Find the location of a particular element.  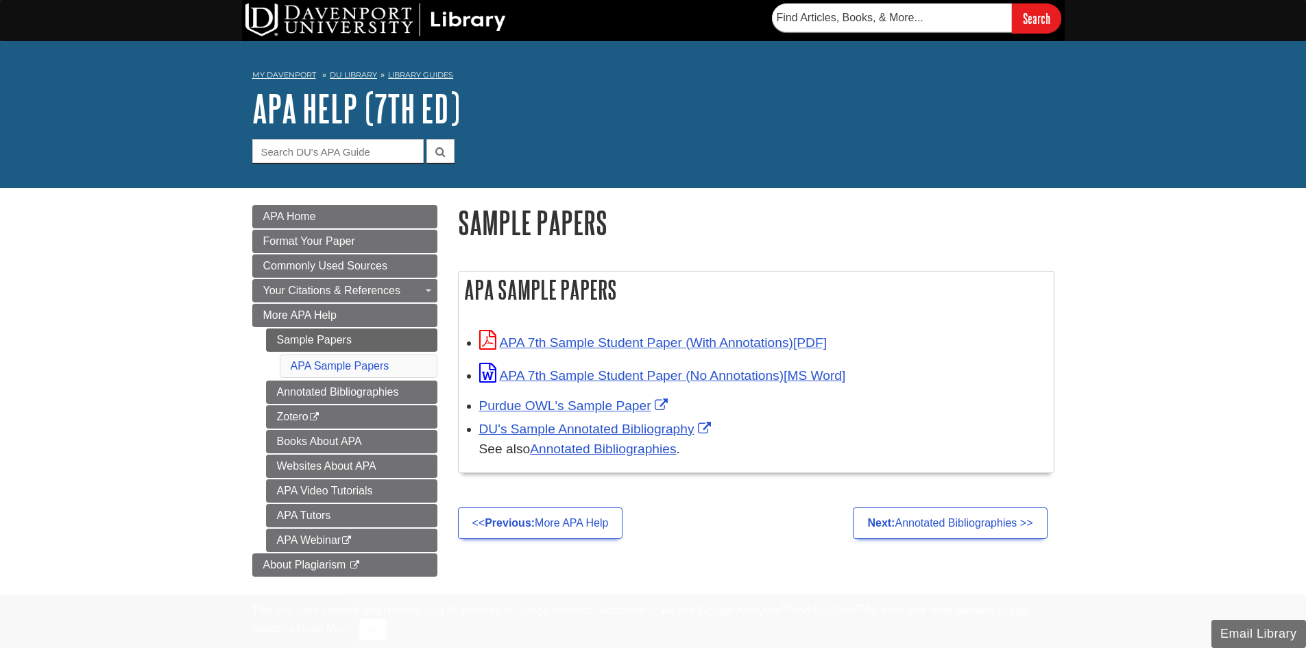

a: Websites About APA is located at coordinates (352, 466).